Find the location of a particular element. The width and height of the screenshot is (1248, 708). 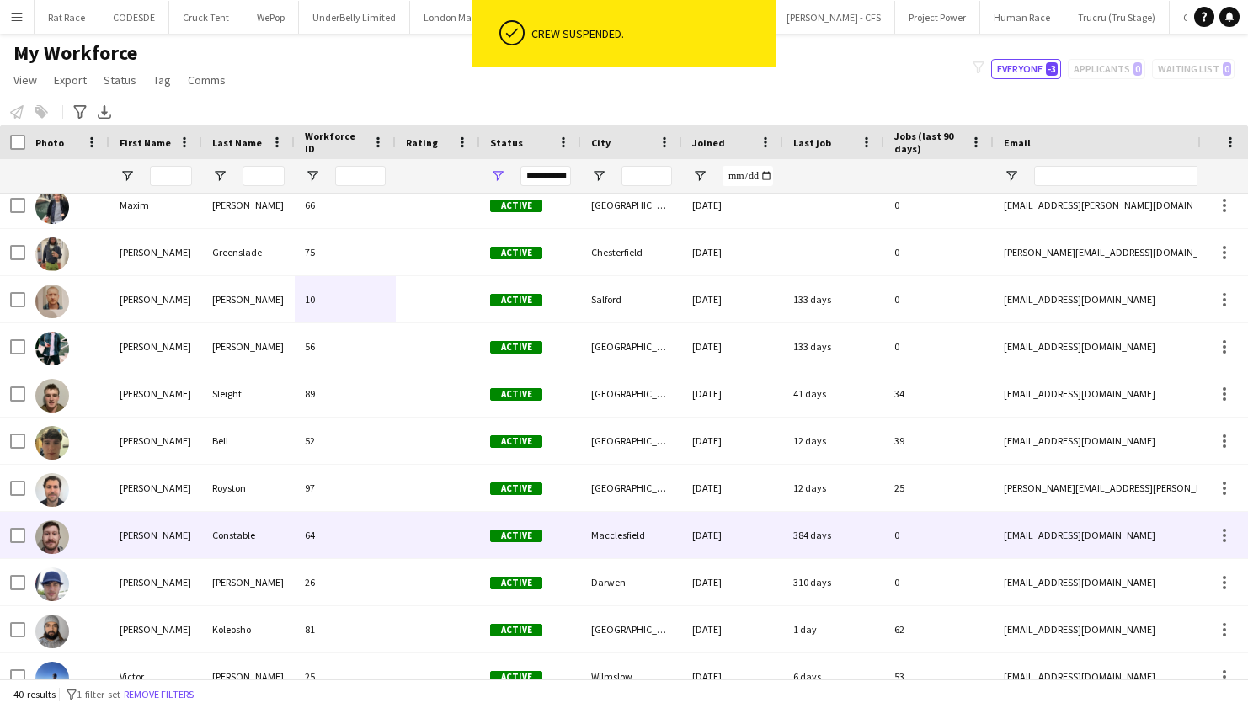

div: Darwen is located at coordinates (632, 582).